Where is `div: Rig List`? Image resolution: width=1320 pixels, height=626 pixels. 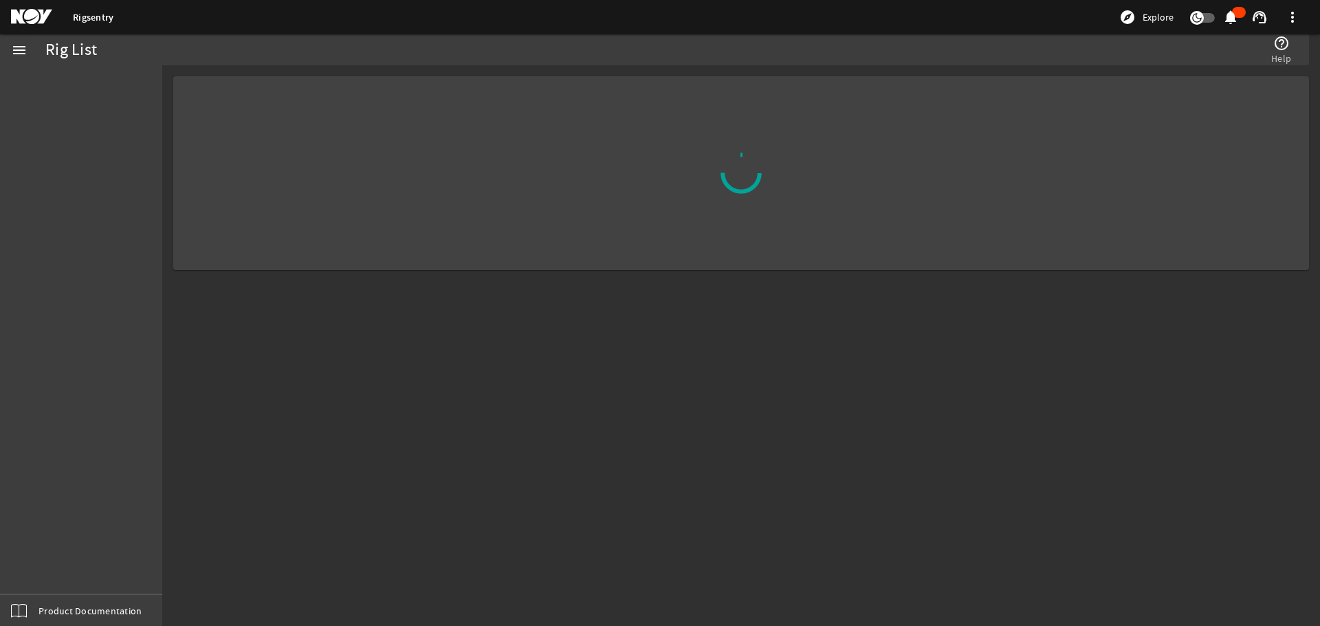
div: Rig List is located at coordinates (71, 50).